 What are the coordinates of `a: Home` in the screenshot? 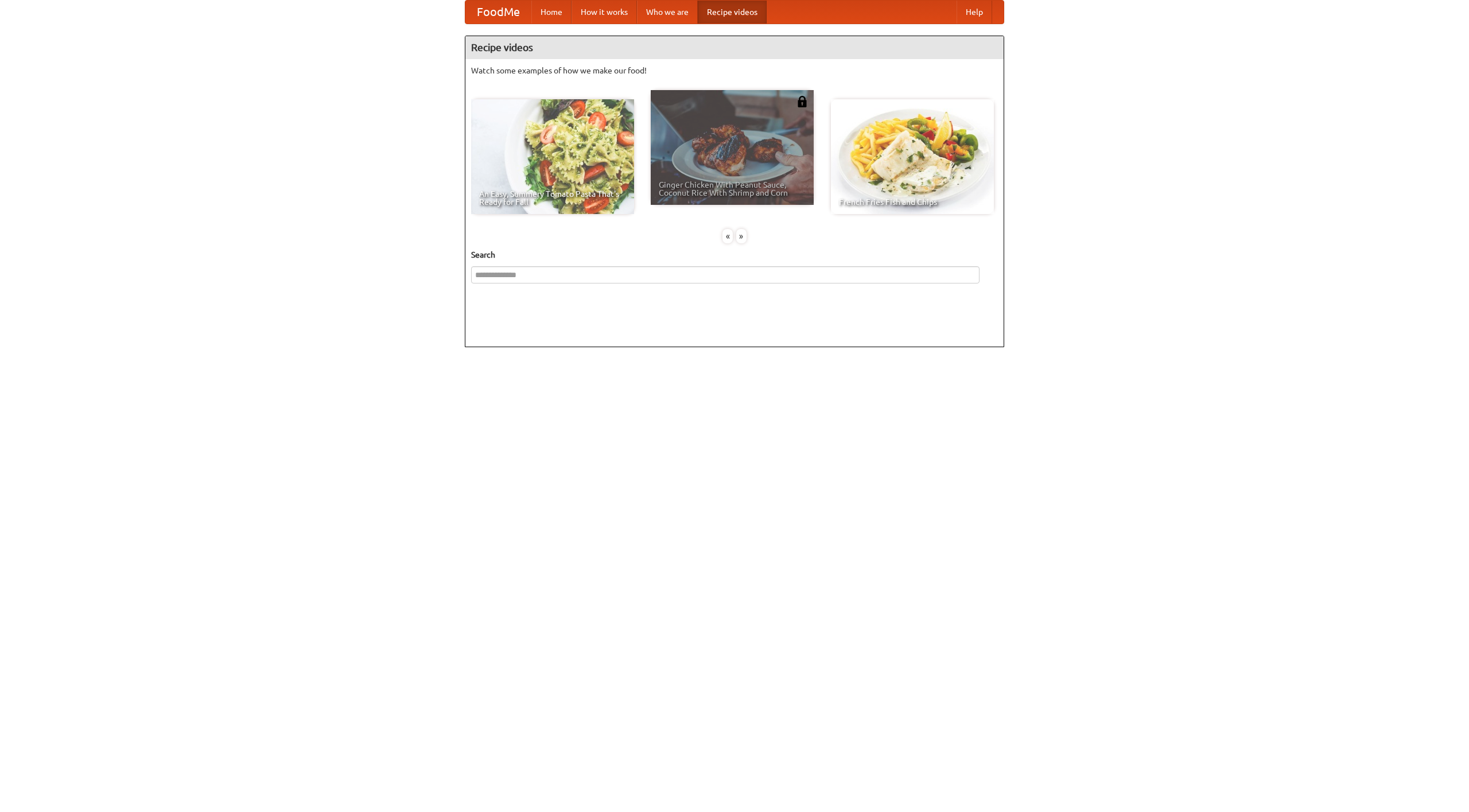 It's located at (552, 12).